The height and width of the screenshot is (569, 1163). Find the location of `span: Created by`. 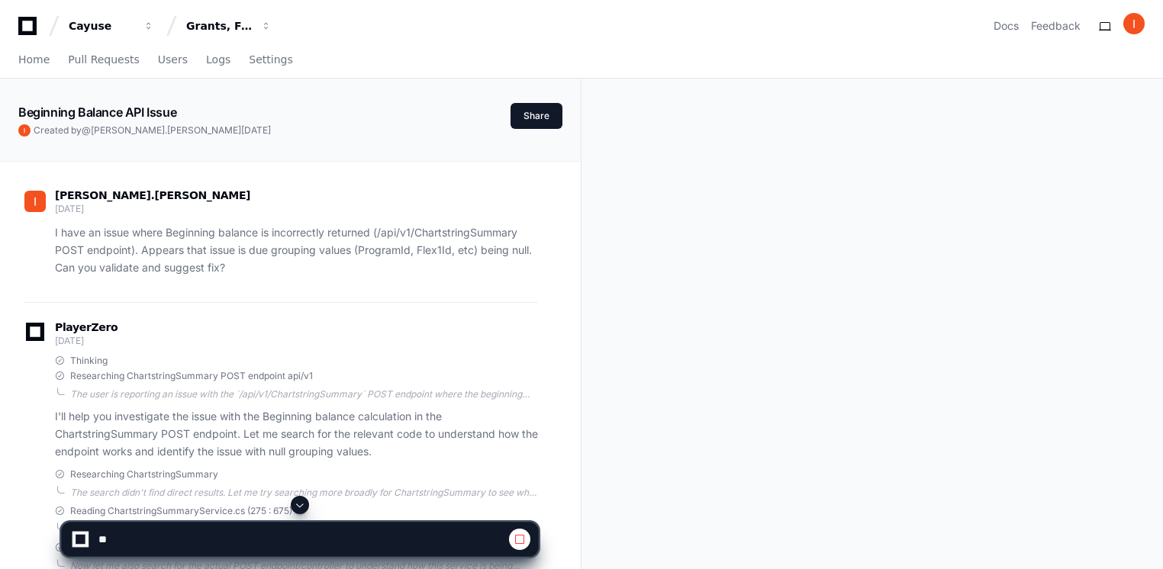

span: Created by is located at coordinates (152, 130).